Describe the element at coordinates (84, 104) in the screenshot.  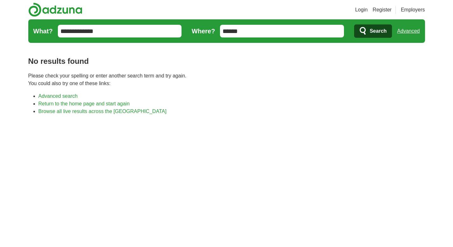
I see `a: Return to the home page and start again` at that location.